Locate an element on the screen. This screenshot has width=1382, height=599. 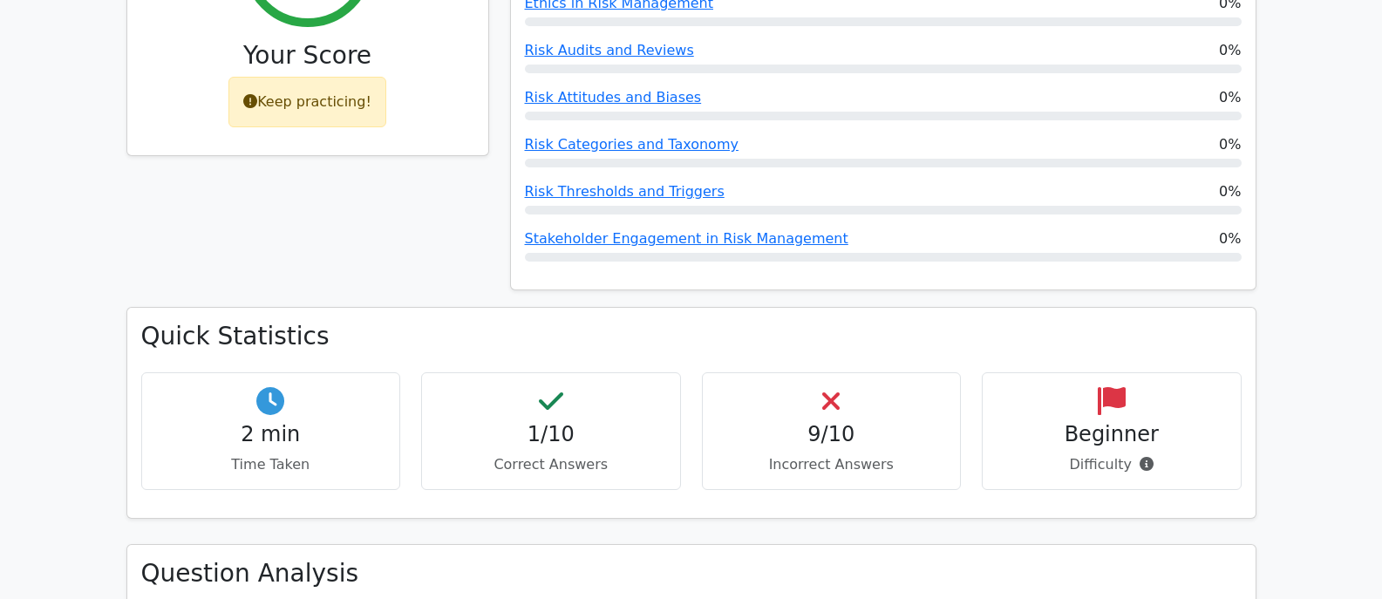
p: Incorrect Answers is located at coordinates (832, 465).